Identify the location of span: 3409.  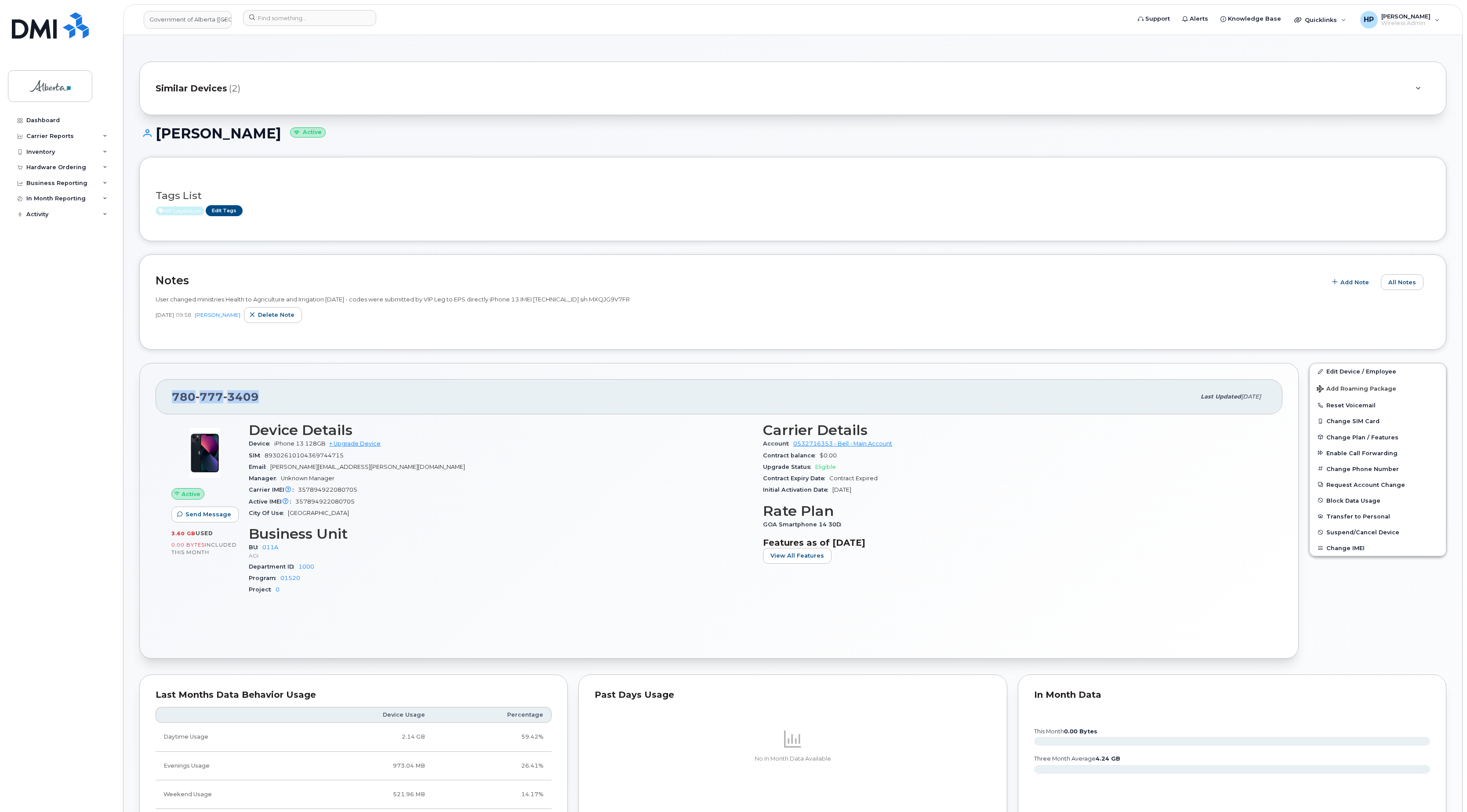
(241, 396).